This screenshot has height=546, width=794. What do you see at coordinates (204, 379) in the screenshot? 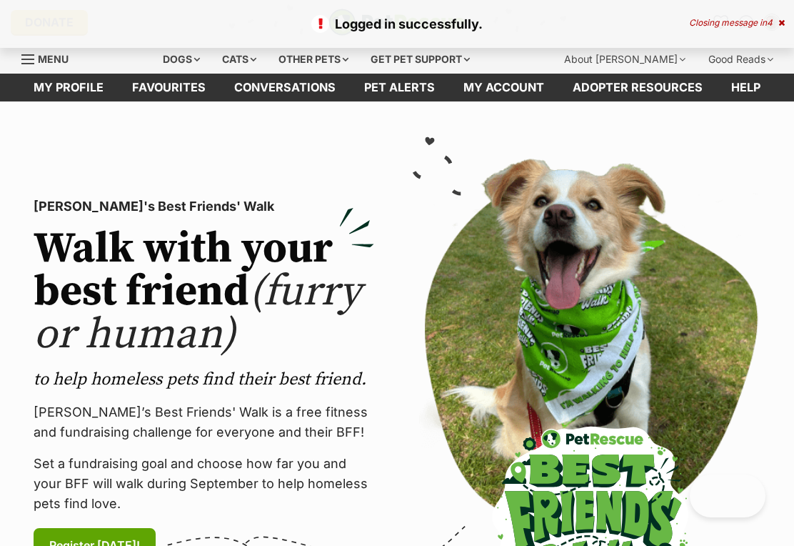
I see `p: to help homeless pets find their best friend.` at bounding box center [204, 379].